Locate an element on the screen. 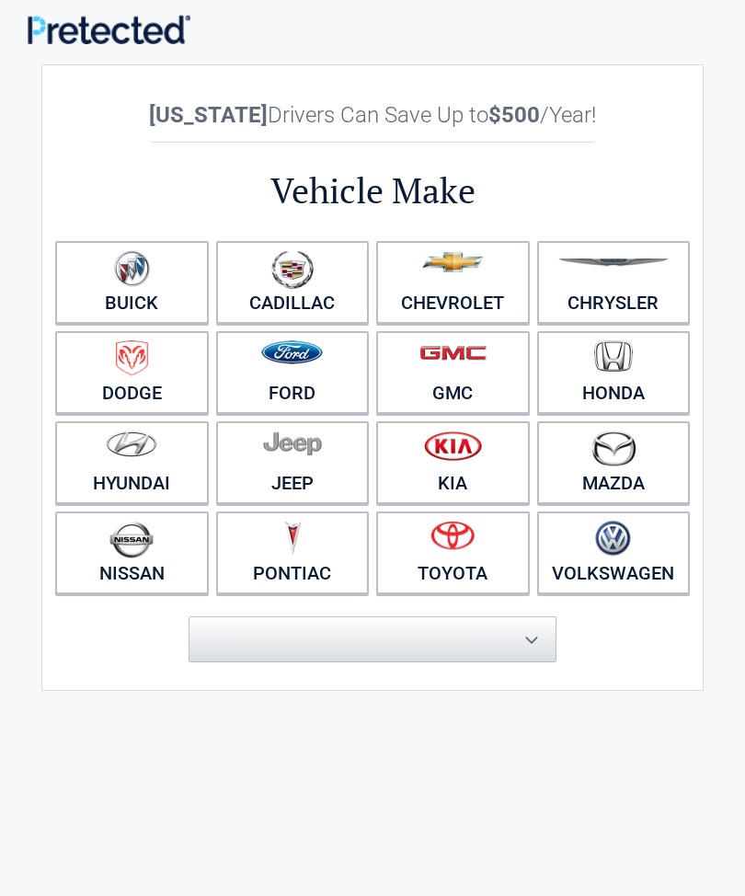 The height and width of the screenshot is (896, 745). a: Ford is located at coordinates (293, 373).